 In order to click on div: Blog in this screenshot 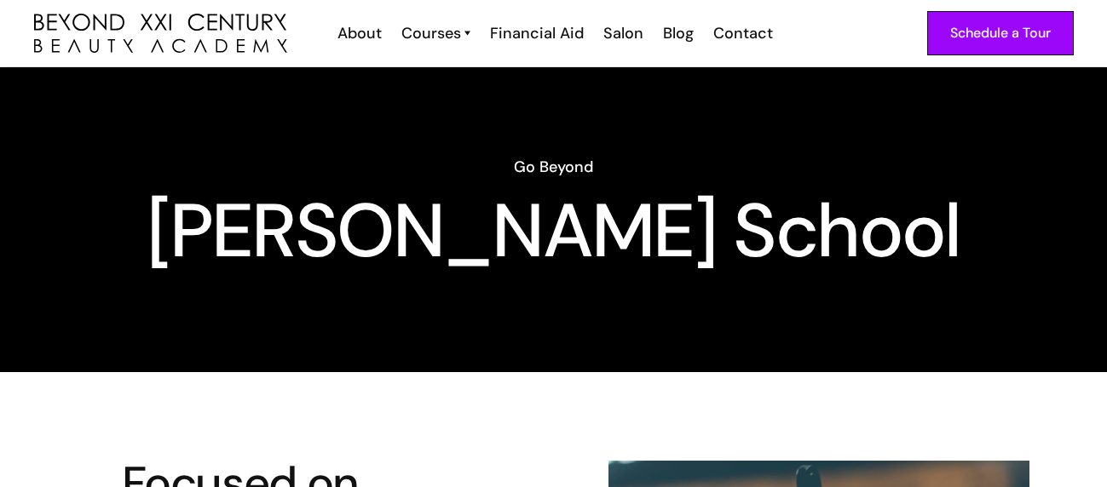, I will do `click(678, 33)`.